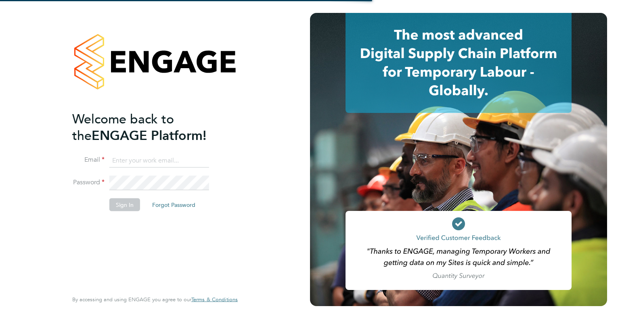 Image resolution: width=620 pixels, height=319 pixels. I want to click on input: Enter your work email..., so click(159, 161).